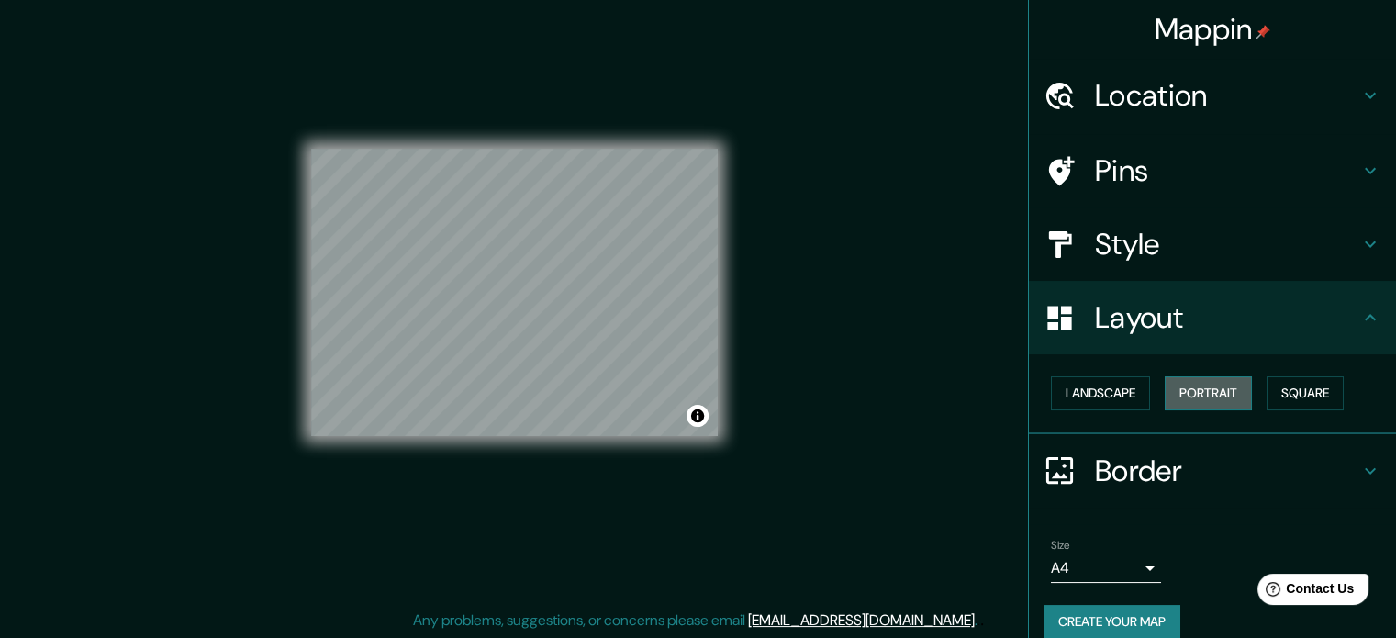 The height and width of the screenshot is (638, 1396). What do you see at coordinates (1263, 32) in the screenshot?
I see `img: pin-icon.png` at bounding box center [1263, 32].